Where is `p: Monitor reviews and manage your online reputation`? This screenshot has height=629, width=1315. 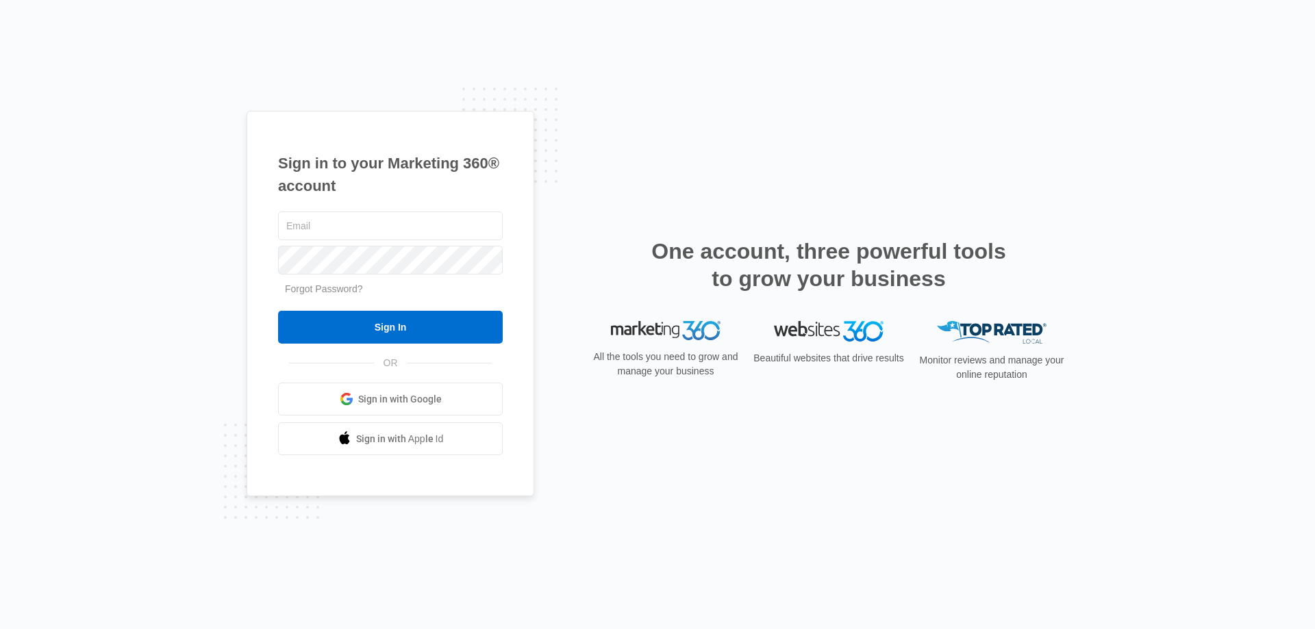 p: Monitor reviews and manage your online reputation is located at coordinates (992, 368).